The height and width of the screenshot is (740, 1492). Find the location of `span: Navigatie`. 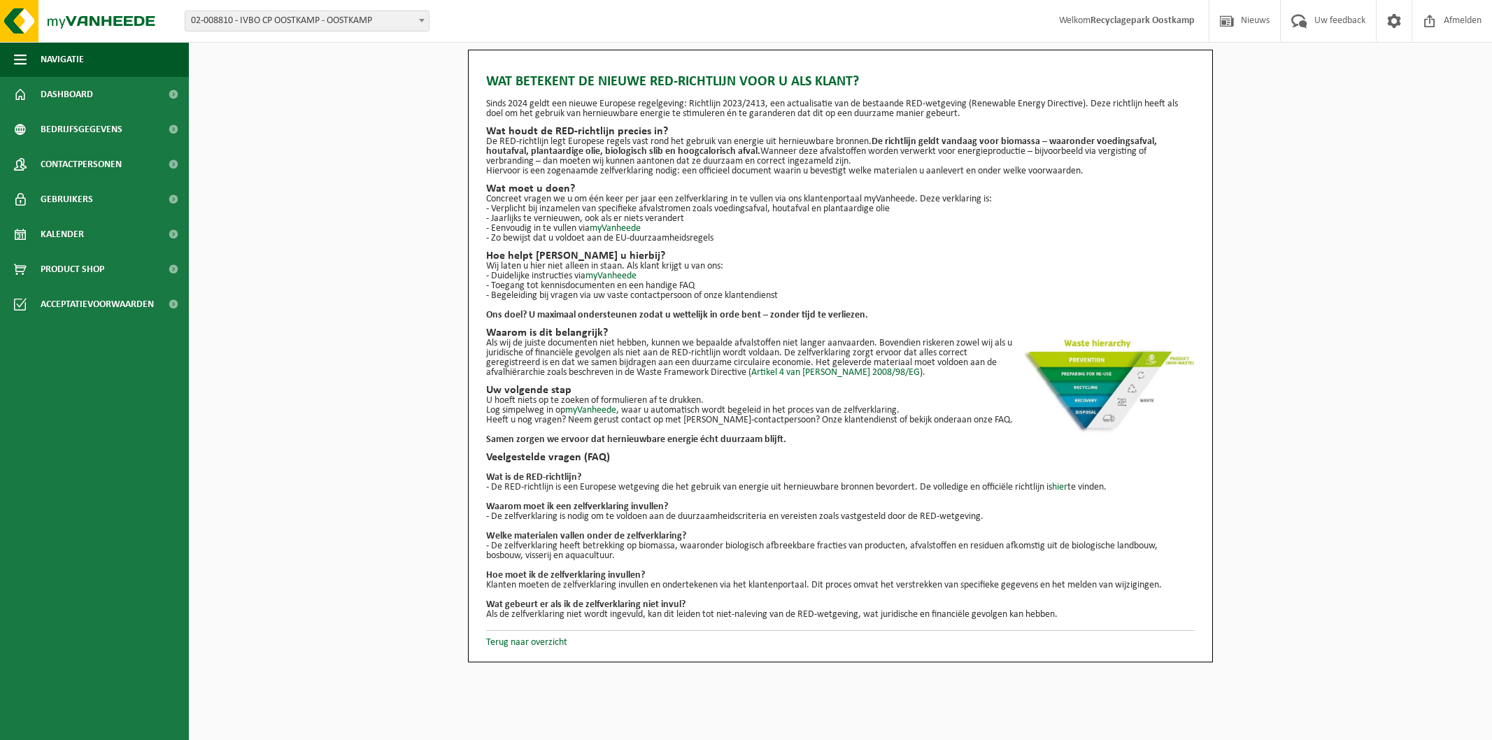

span: Navigatie is located at coordinates (62, 59).